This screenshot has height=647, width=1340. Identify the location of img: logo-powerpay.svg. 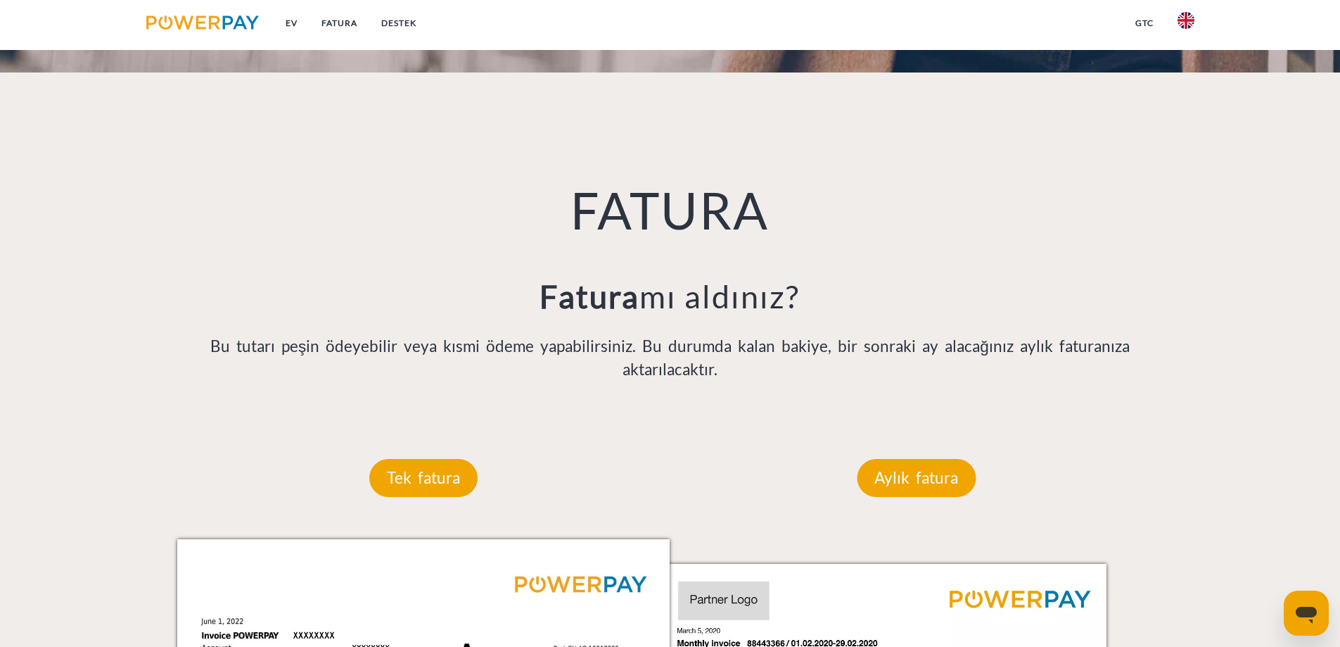
(203, 23).